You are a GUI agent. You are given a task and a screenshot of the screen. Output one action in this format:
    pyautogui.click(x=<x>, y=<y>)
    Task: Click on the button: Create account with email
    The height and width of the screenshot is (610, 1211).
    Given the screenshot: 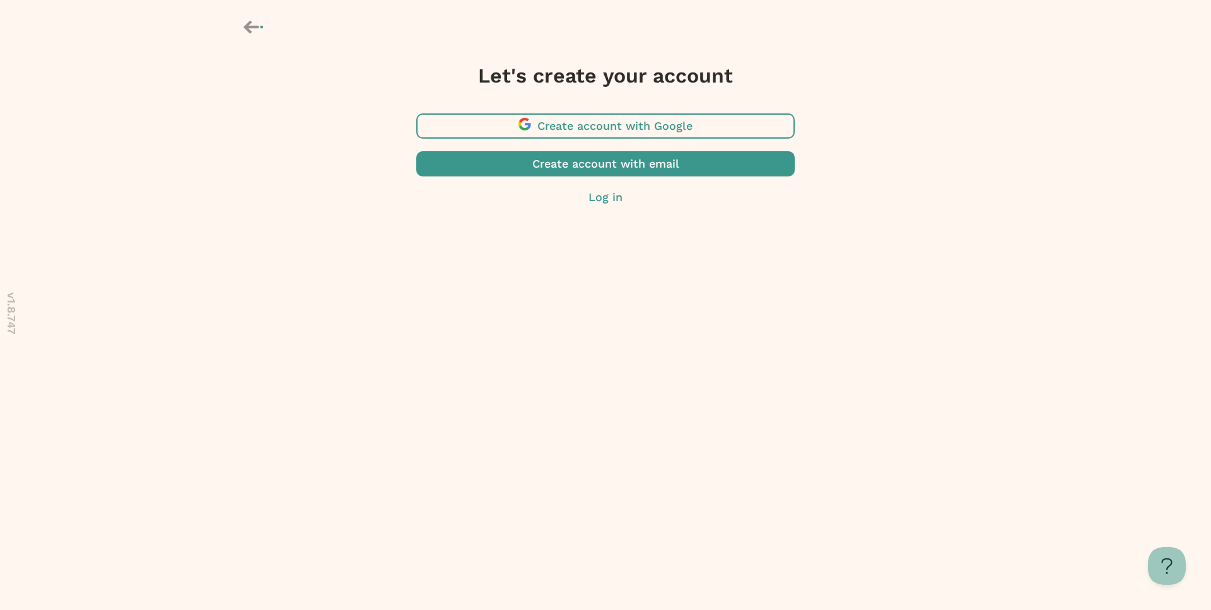 What is the action you would take?
    pyautogui.click(x=605, y=164)
    